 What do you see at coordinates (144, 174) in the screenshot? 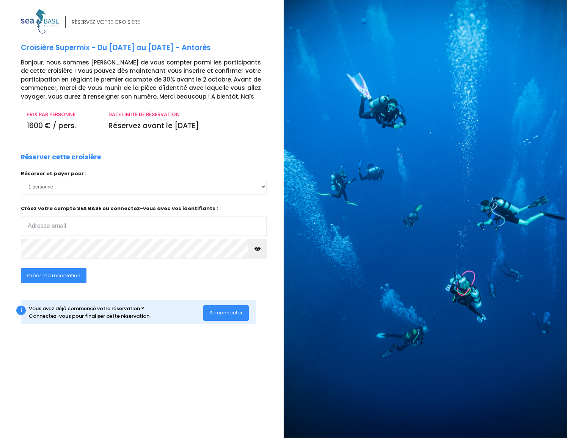
I see `p: Réserver et payer pour :` at bounding box center [144, 174].